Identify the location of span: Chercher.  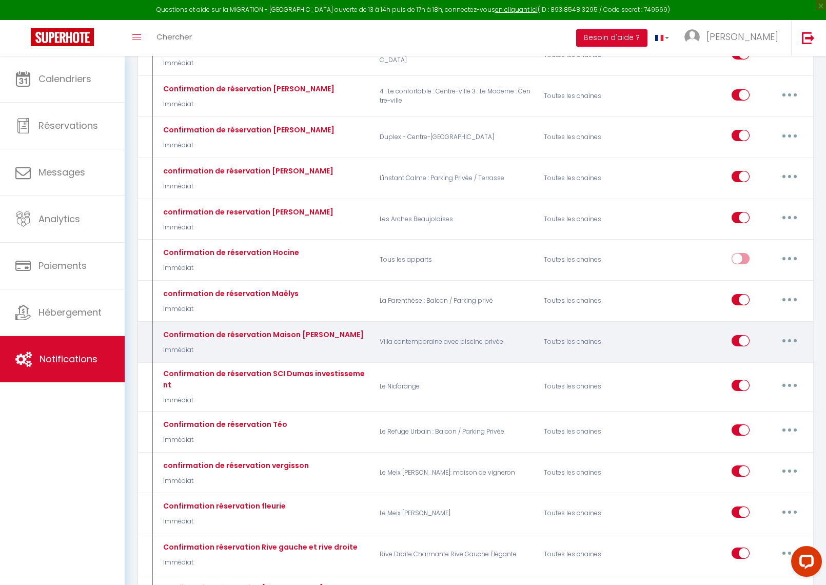
(174, 36).